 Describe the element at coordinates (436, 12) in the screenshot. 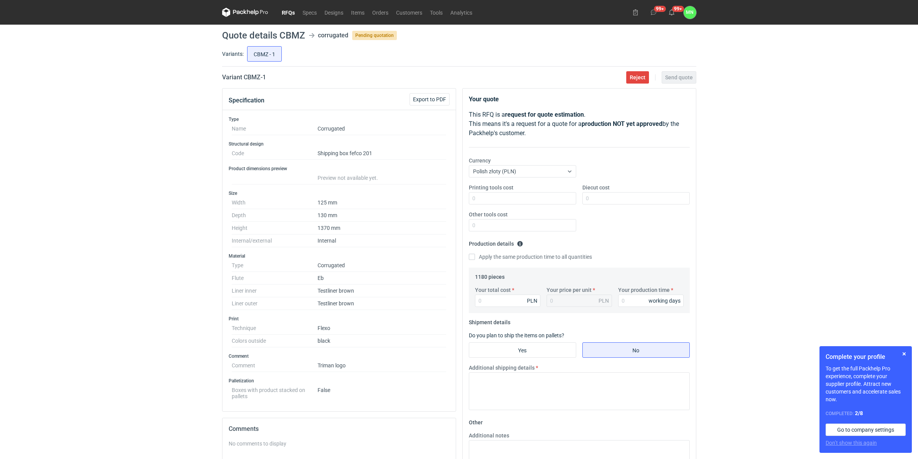

I see `a: Tools` at that location.